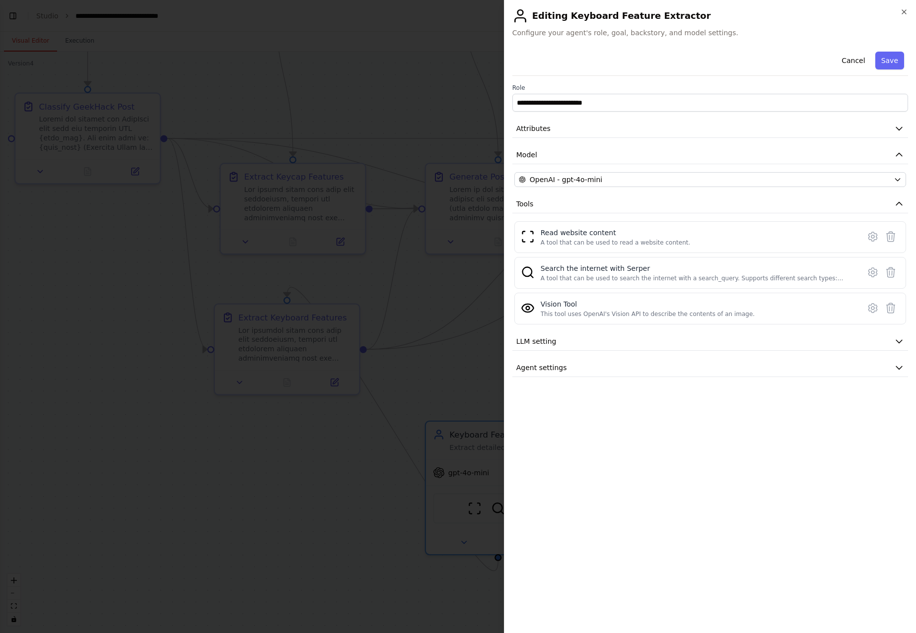 The width and height of the screenshot is (916, 633). What do you see at coordinates (710, 16) in the screenshot?
I see `h2: Editing Keyboard Feature Extractor` at bounding box center [710, 16].